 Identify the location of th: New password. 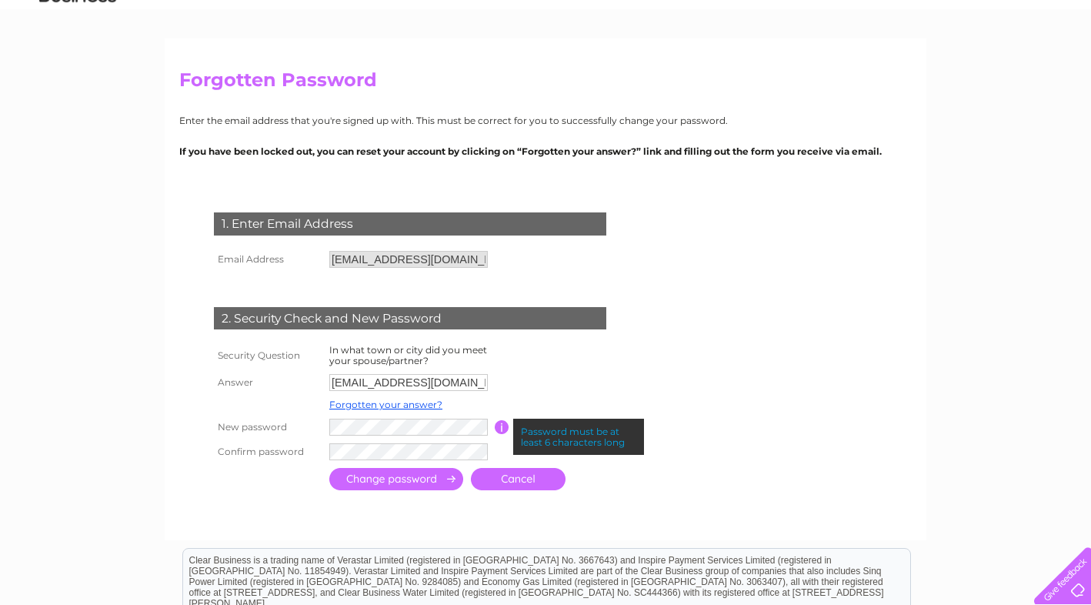
(268, 427).